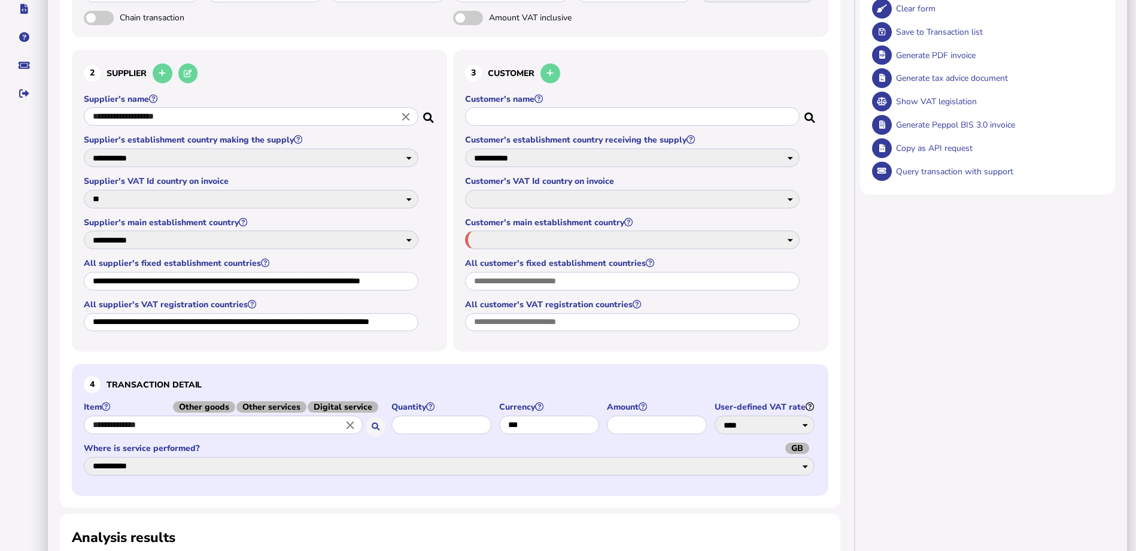 Image resolution: width=1136 pixels, height=551 pixels. I want to click on div: Generate tax advice document, so click(998, 78).